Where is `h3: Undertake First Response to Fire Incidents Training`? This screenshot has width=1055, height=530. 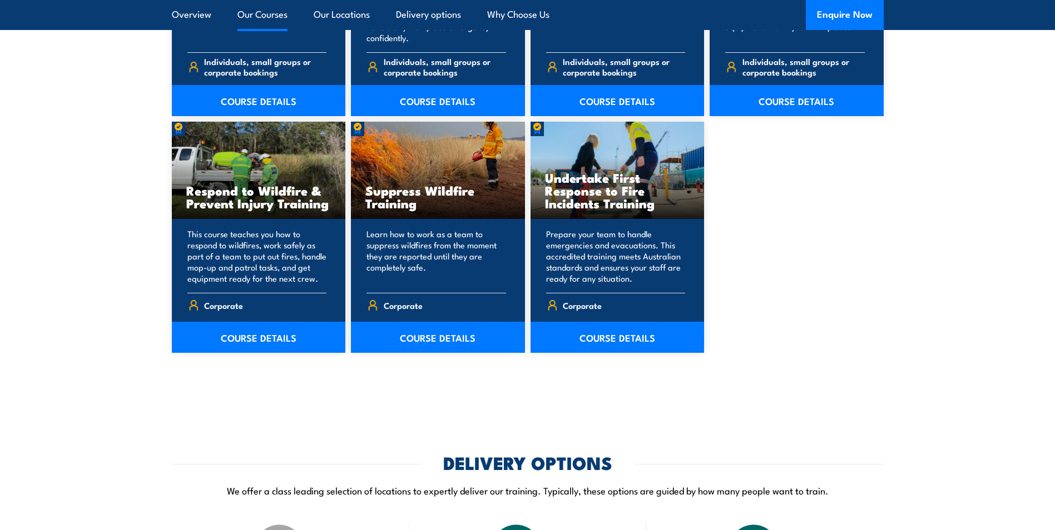 h3: Undertake First Response to Fire Incidents Training is located at coordinates (617, 190).